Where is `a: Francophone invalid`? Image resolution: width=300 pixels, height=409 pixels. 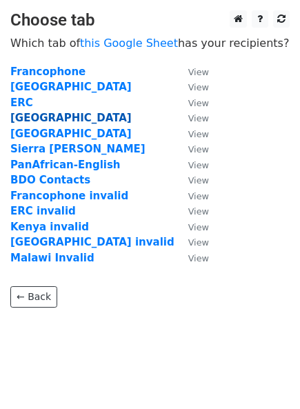
a: Francophone invalid is located at coordinates (69, 196).